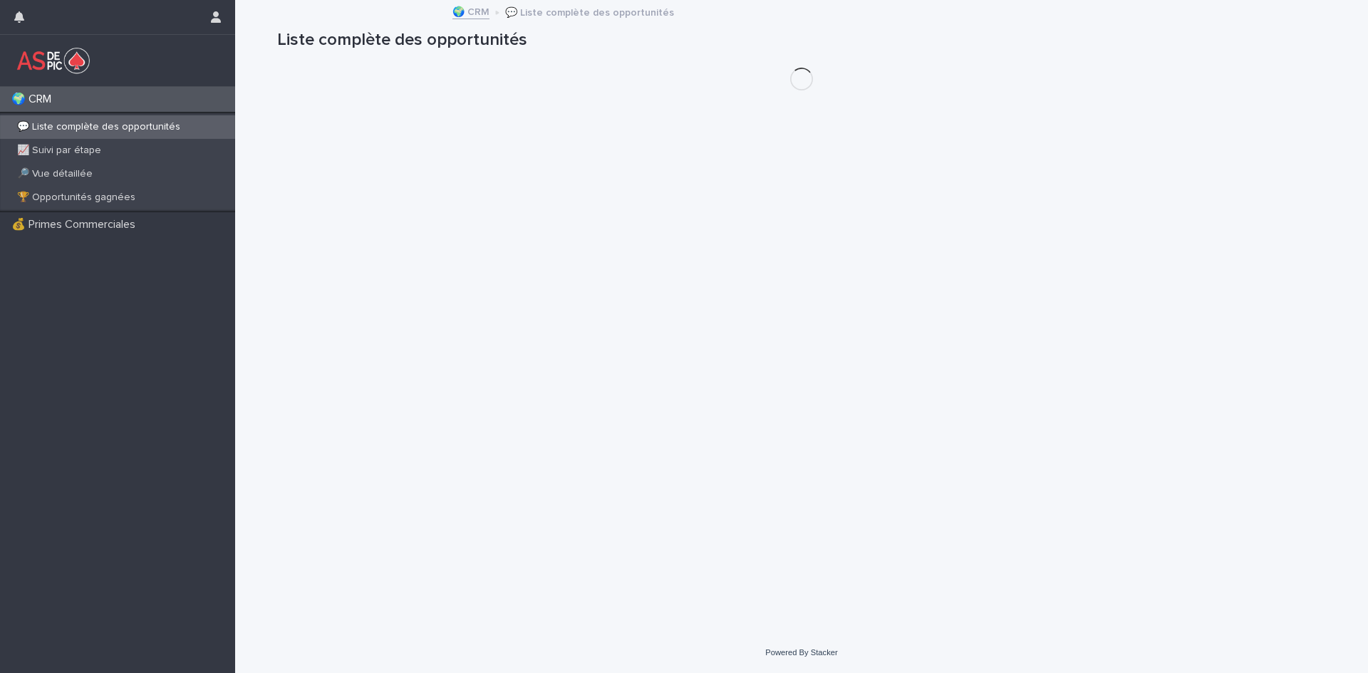  Describe the element at coordinates (802, 40) in the screenshot. I see `h1: Liste complète des opportunités` at that location.